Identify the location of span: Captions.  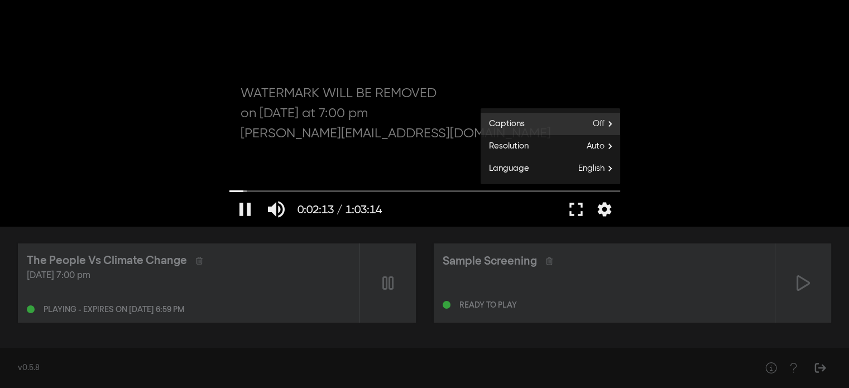
(502, 124).